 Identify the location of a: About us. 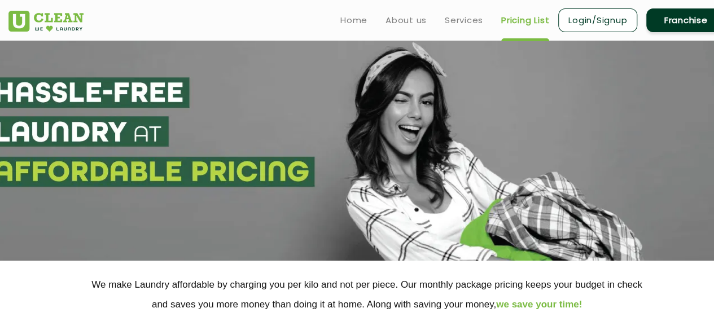
(406, 20).